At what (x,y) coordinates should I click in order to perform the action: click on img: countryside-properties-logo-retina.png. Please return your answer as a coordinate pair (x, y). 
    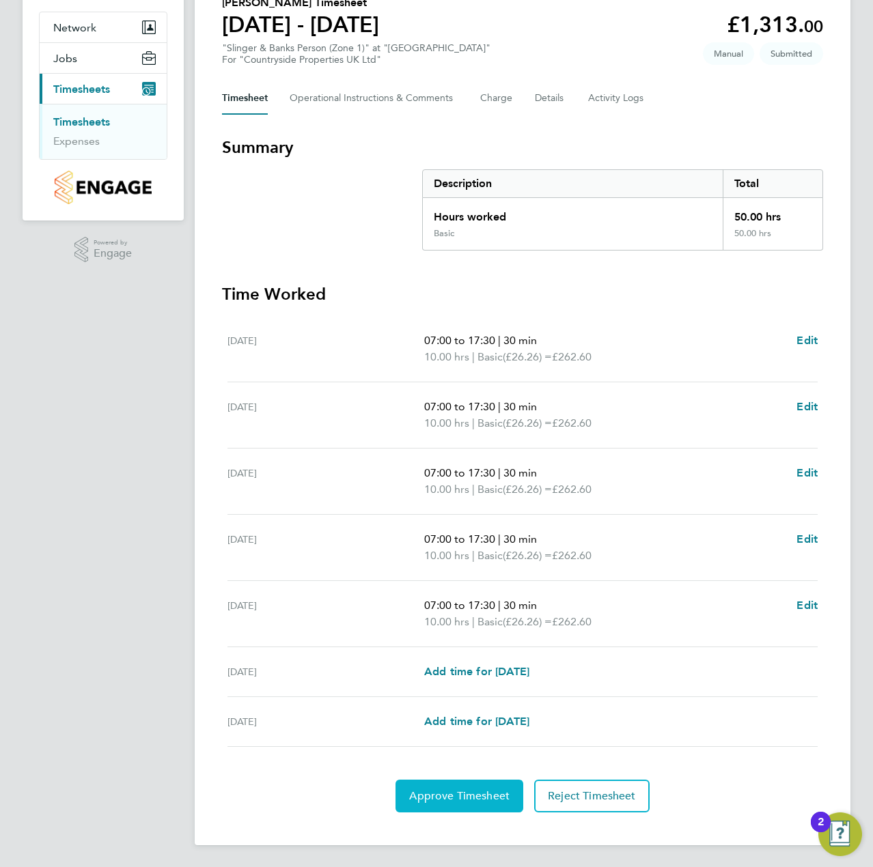
    Looking at the image, I should click on (102, 187).